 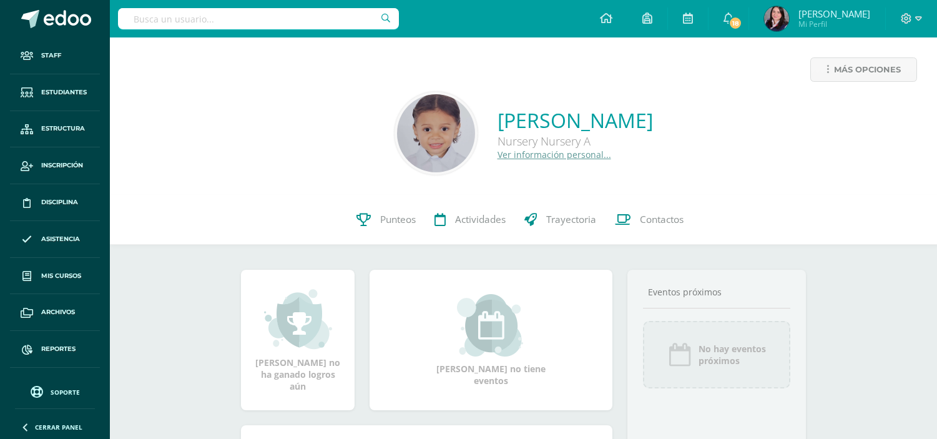 What do you see at coordinates (65, 392) in the screenshot?
I see `span: Soporte` at bounding box center [65, 392].